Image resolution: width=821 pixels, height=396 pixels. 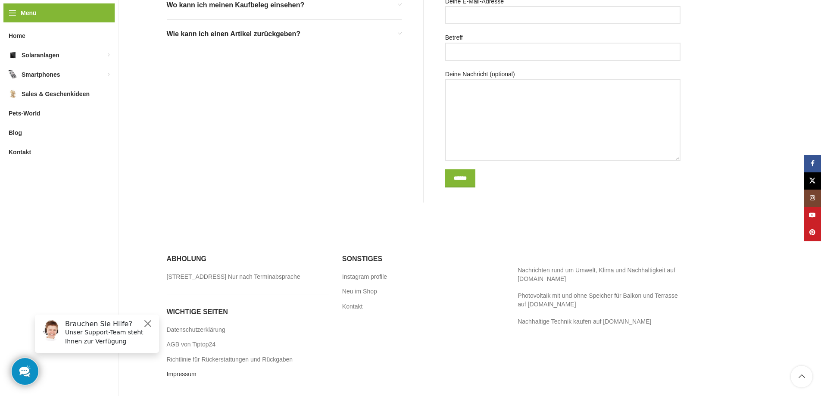 What do you see at coordinates (17, 36) in the screenshot?
I see `span: Home` at bounding box center [17, 36].